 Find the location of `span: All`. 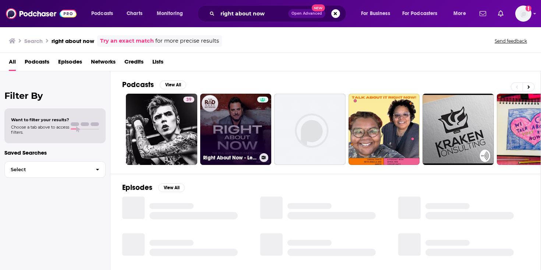

span: All is located at coordinates (12, 63).